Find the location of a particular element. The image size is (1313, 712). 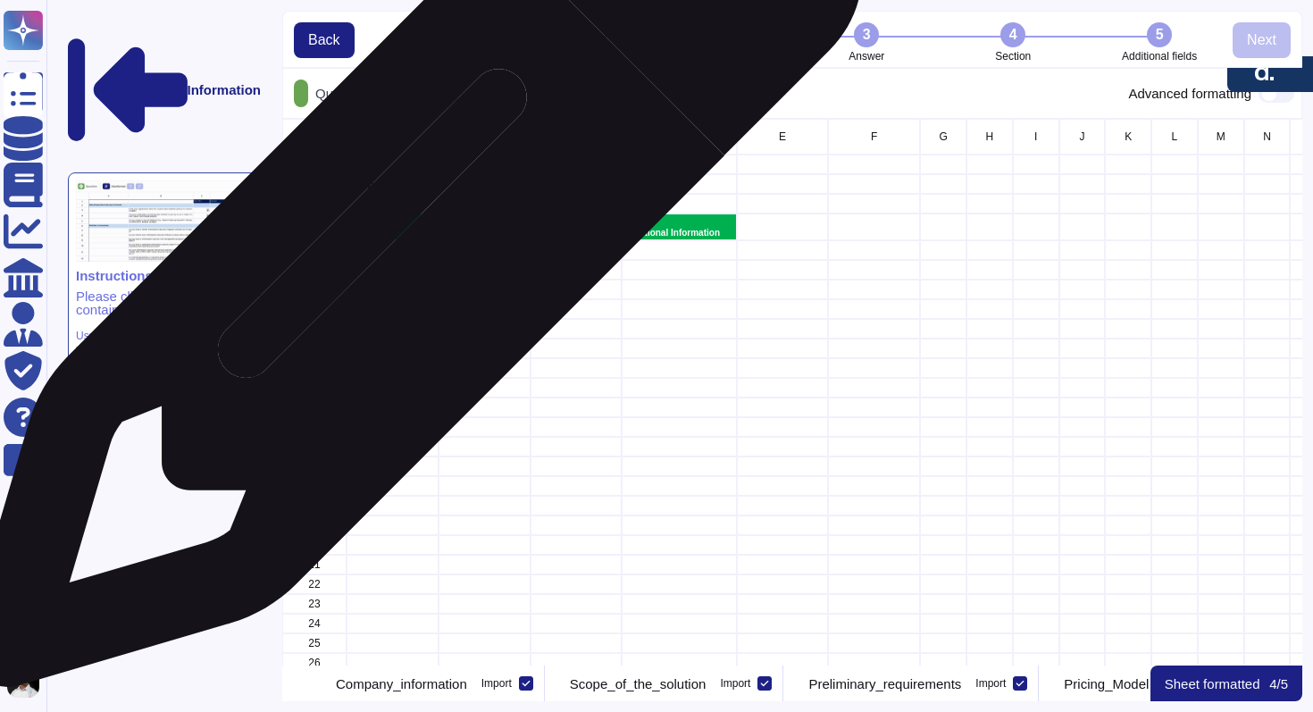

p: Pricing_Model is located at coordinates (1106, 683).